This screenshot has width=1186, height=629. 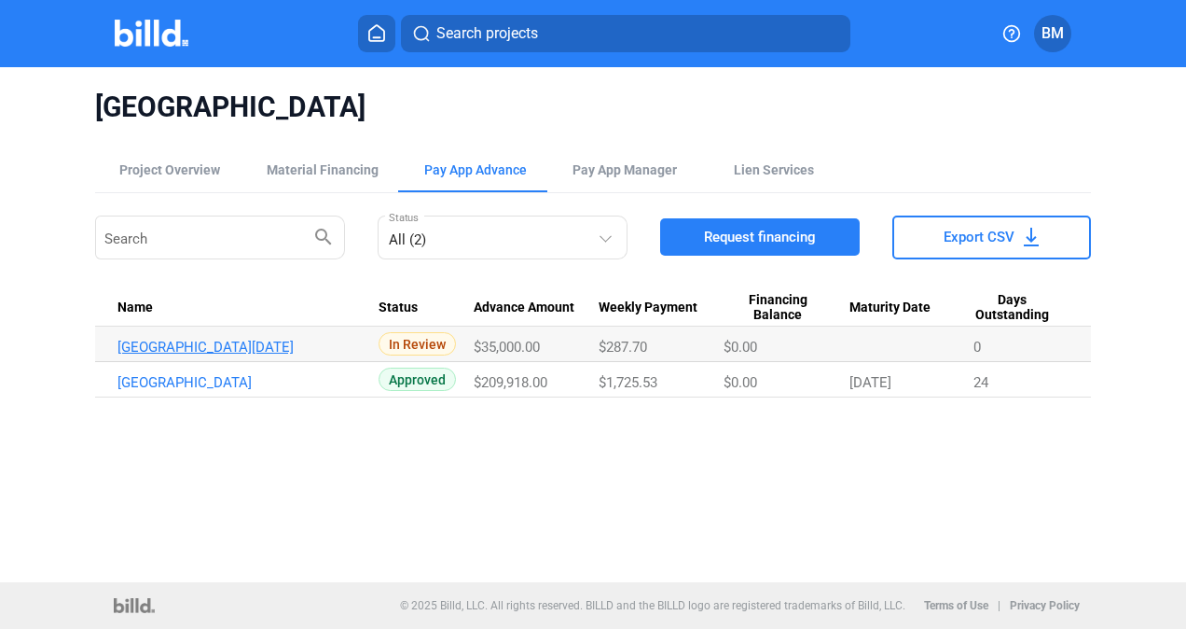 What do you see at coordinates (1013, 308) in the screenshot?
I see `span: Days Outstanding` at bounding box center [1013, 308].